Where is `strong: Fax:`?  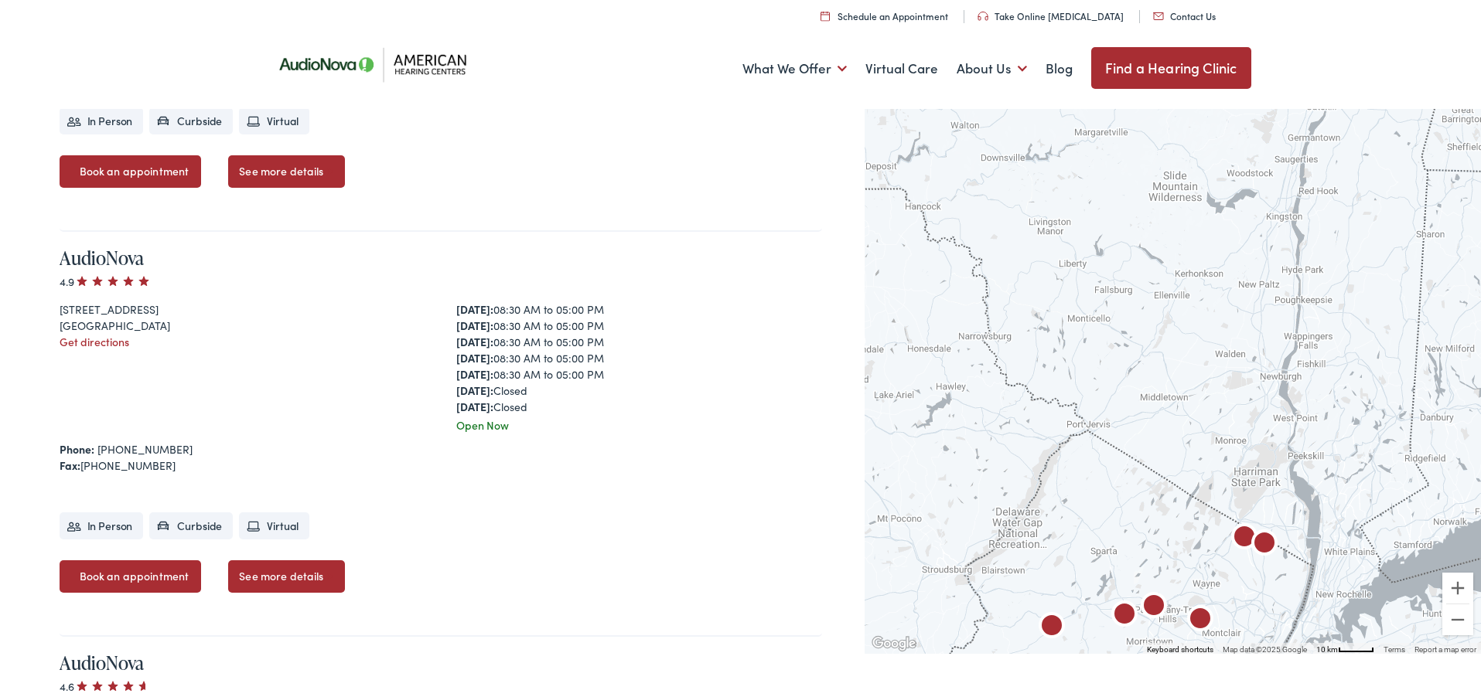
strong: Fax: is located at coordinates (70, 465).